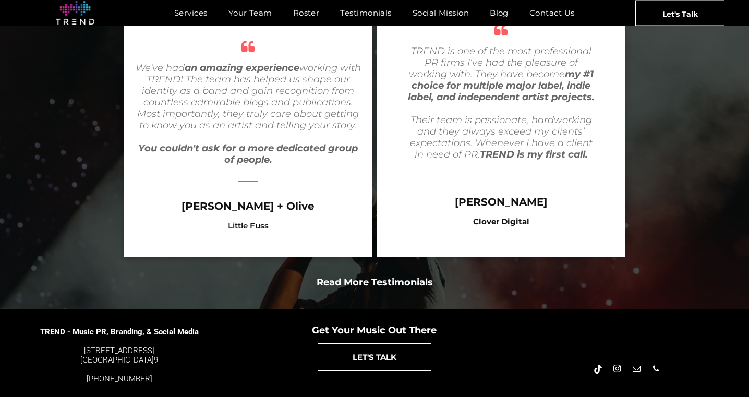  Describe the element at coordinates (375, 282) in the screenshot. I see `b: Read More Testimonials` at that location.